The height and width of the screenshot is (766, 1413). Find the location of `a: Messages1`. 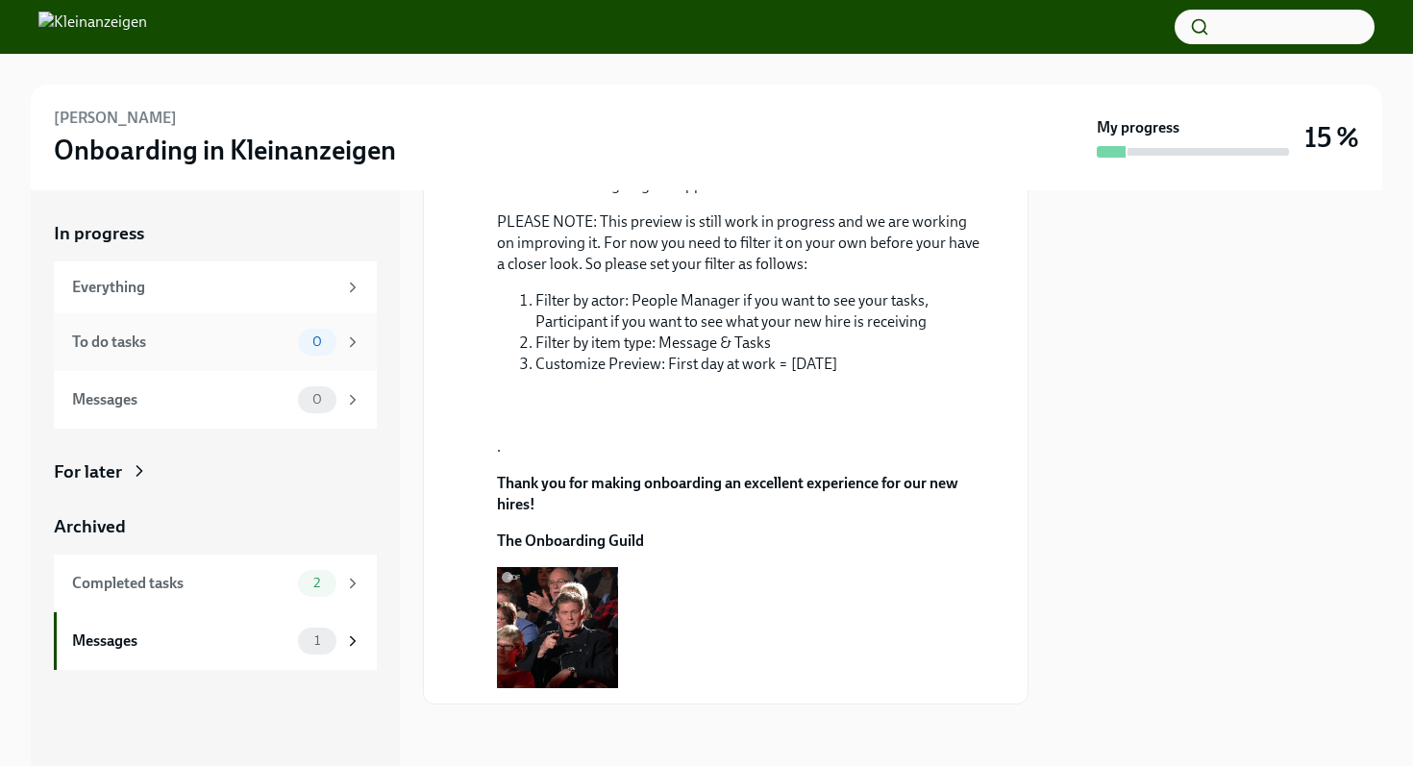

a: Messages1 is located at coordinates (215, 641).